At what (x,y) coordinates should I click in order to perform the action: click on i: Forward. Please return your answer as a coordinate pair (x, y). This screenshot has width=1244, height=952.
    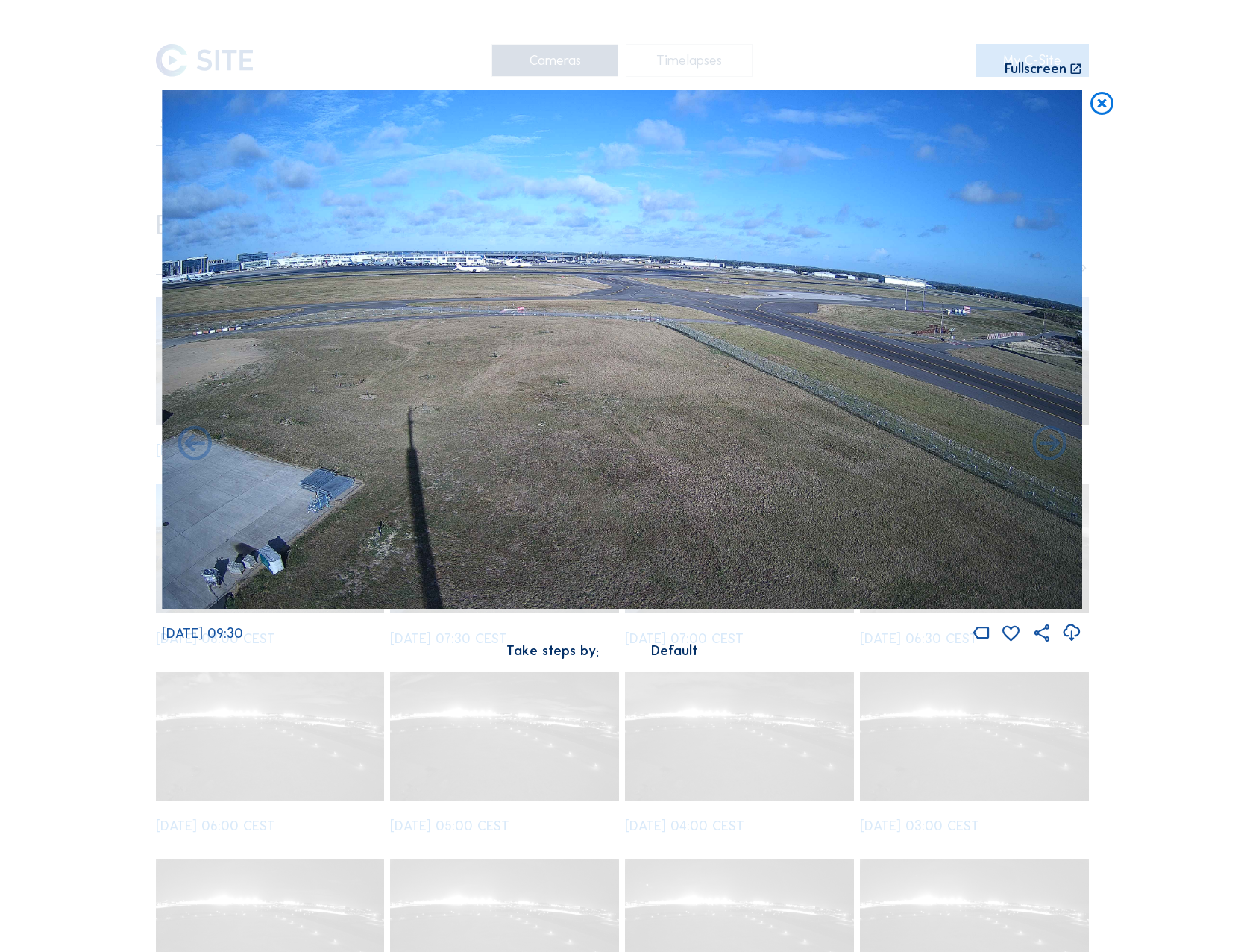
    Looking at the image, I should click on (195, 443).